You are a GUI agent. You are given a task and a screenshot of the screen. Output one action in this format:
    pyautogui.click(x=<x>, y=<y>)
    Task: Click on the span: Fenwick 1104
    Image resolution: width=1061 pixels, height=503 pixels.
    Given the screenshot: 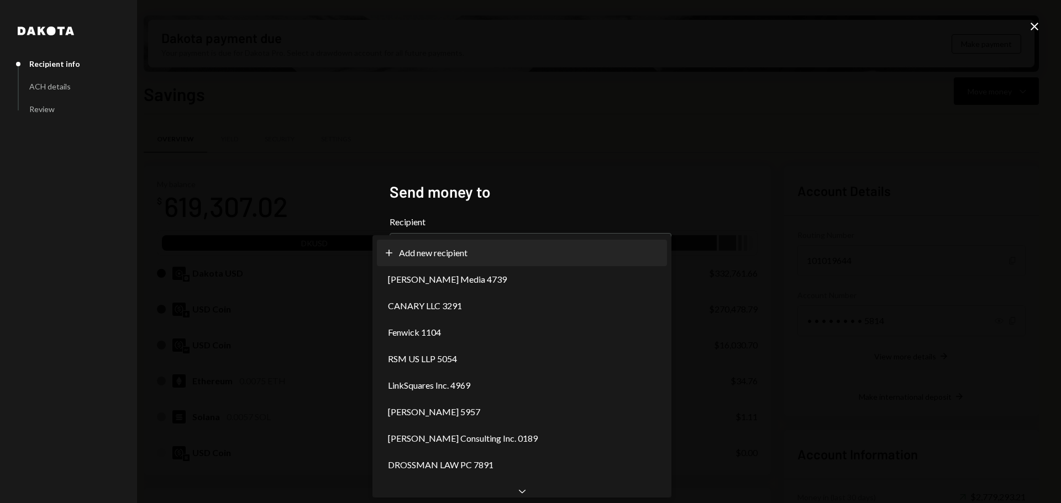 What is the action you would take?
    pyautogui.click(x=414, y=333)
    